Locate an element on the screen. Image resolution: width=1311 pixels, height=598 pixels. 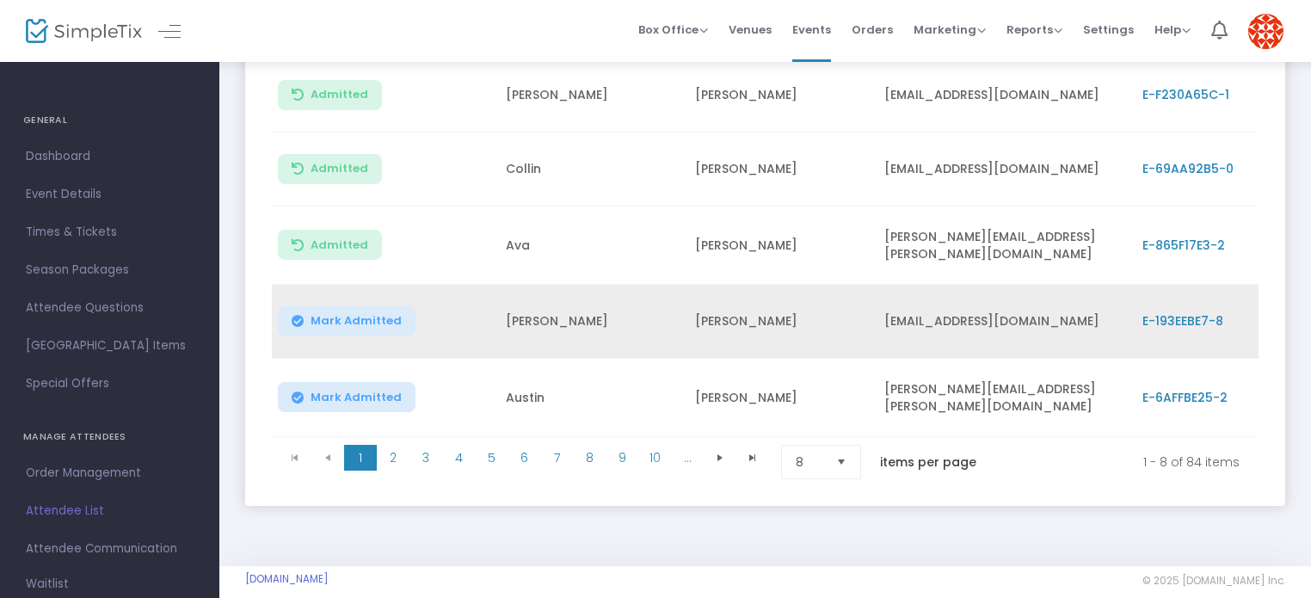
h4: GENERAL is located at coordinates (109, 120).